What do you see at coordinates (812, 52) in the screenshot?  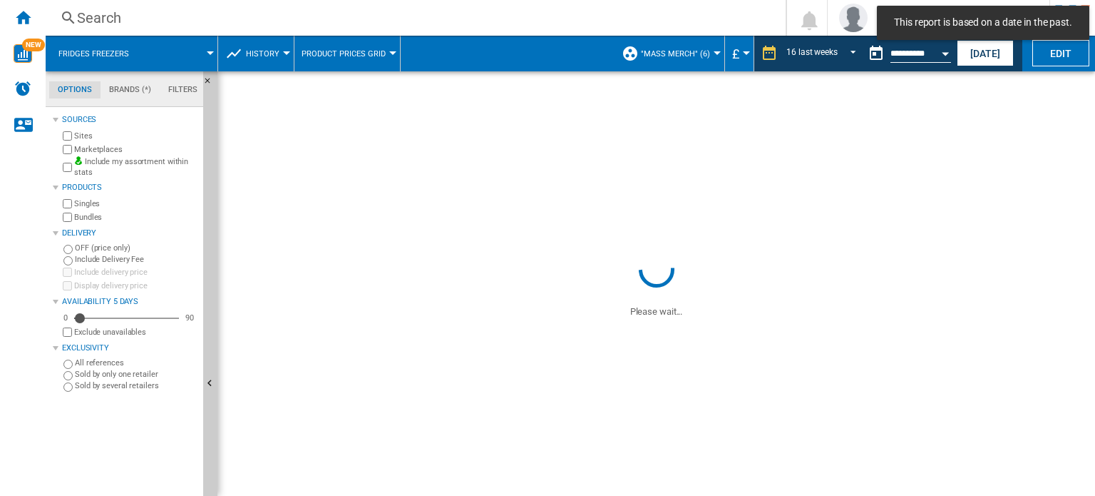 I see `div: 16 last weeks` at bounding box center [812, 52].